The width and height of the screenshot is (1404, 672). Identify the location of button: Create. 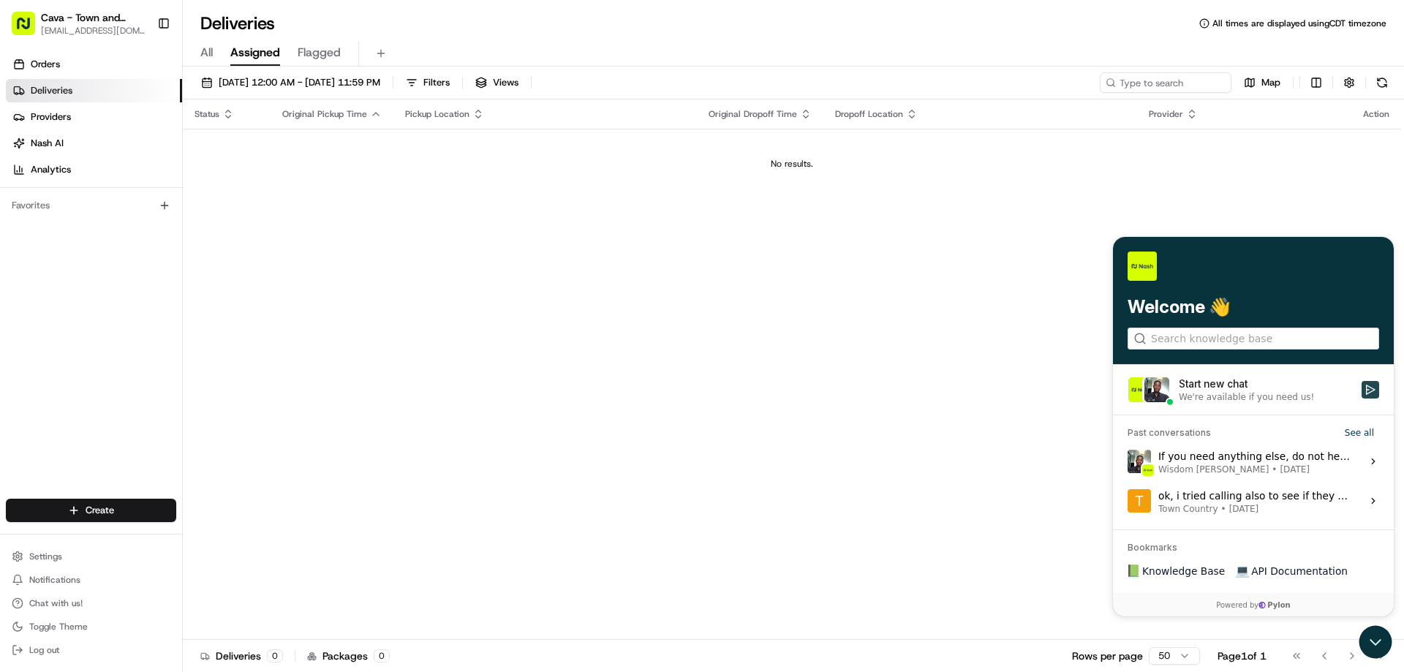
(91, 510).